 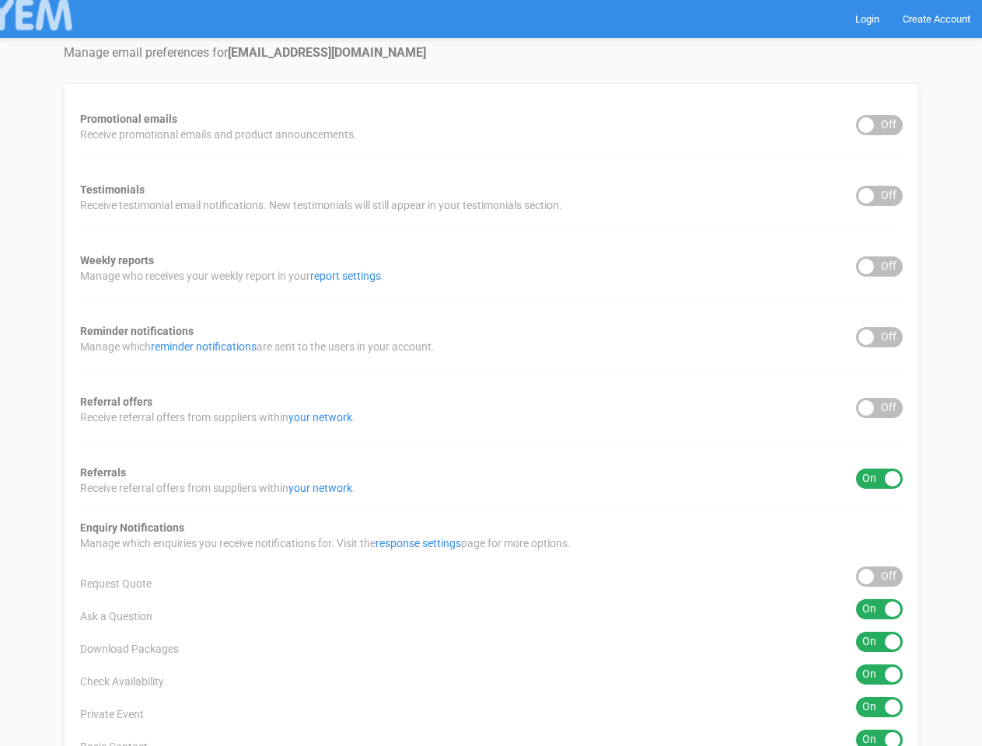 I want to click on strong: Promotional emails, so click(x=128, y=119).